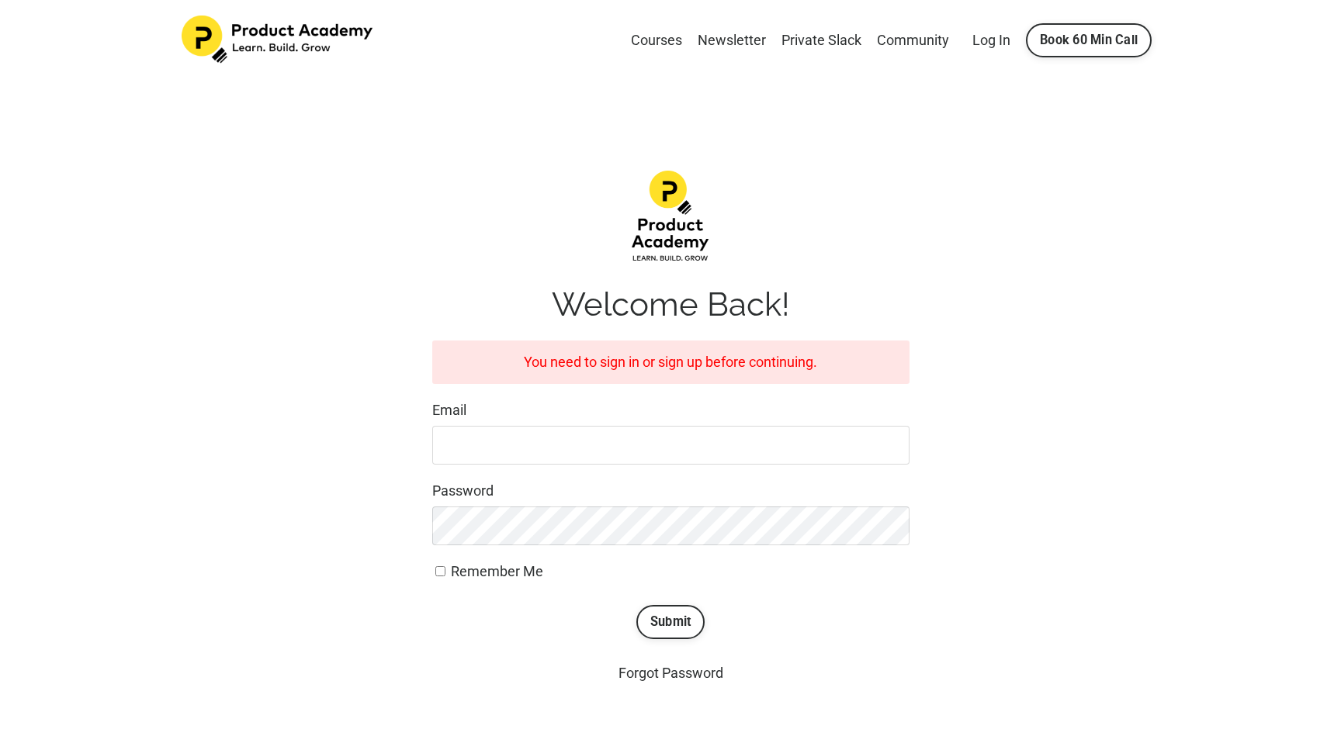  What do you see at coordinates (279, 40) in the screenshot?
I see `img: Product Academy Logo` at bounding box center [279, 40].